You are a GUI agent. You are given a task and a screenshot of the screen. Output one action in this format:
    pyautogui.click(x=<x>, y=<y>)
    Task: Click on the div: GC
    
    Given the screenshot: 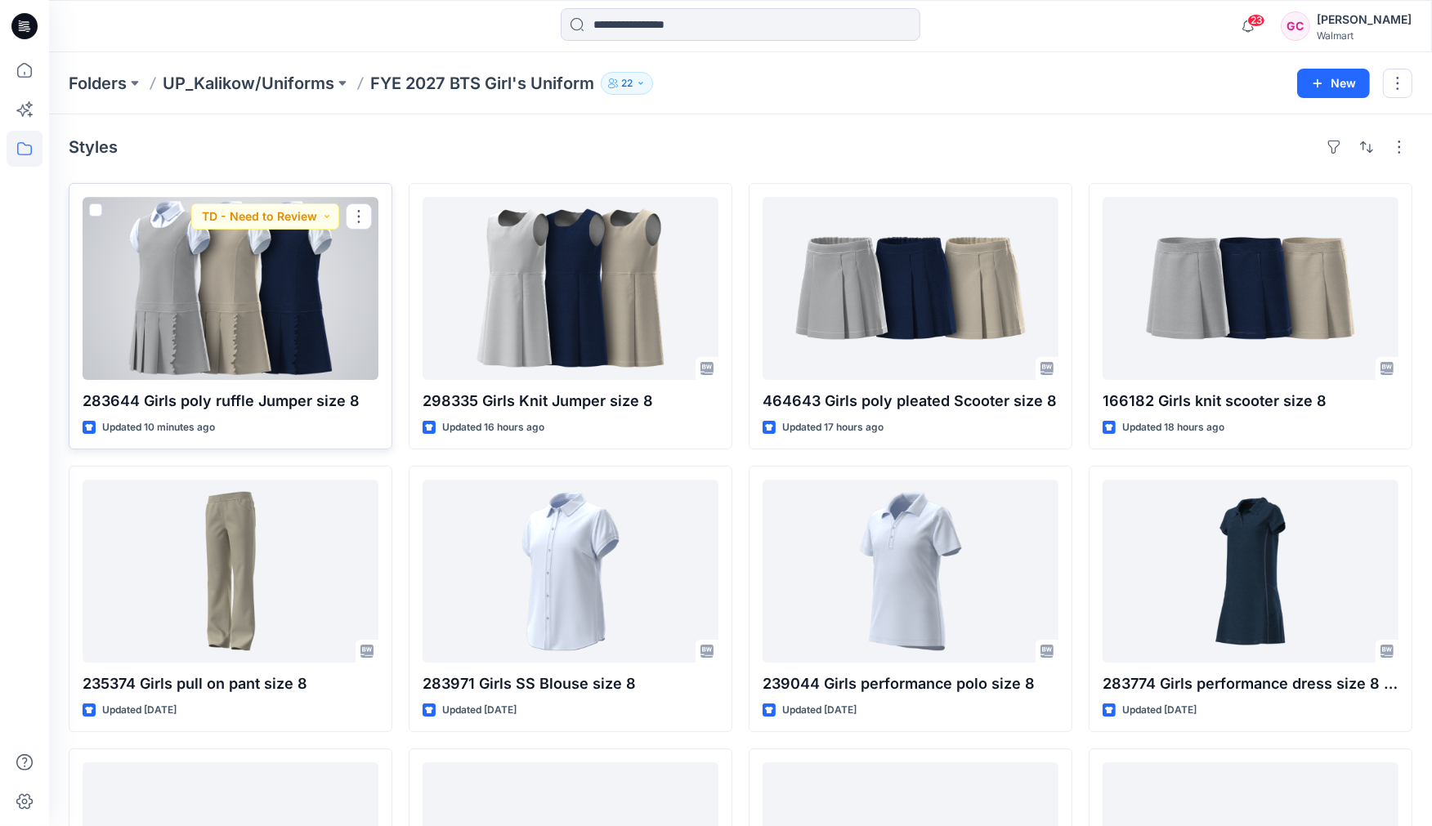 What is the action you would take?
    pyautogui.click(x=1295, y=26)
    